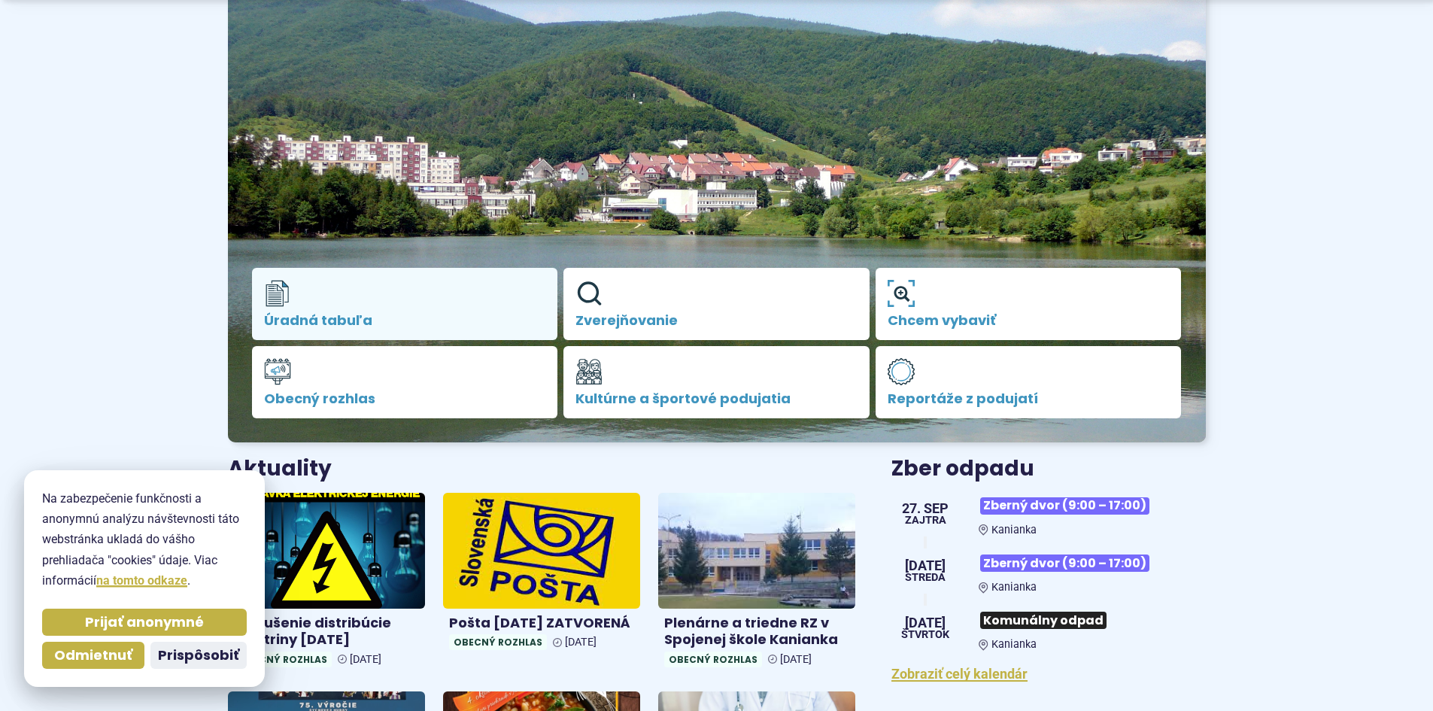 Image resolution: width=1433 pixels, height=711 pixels. I want to click on a: Zberný dvor (9:00 – 17:00) Kanianka 27. sep Zajtra, so click(1048, 514).